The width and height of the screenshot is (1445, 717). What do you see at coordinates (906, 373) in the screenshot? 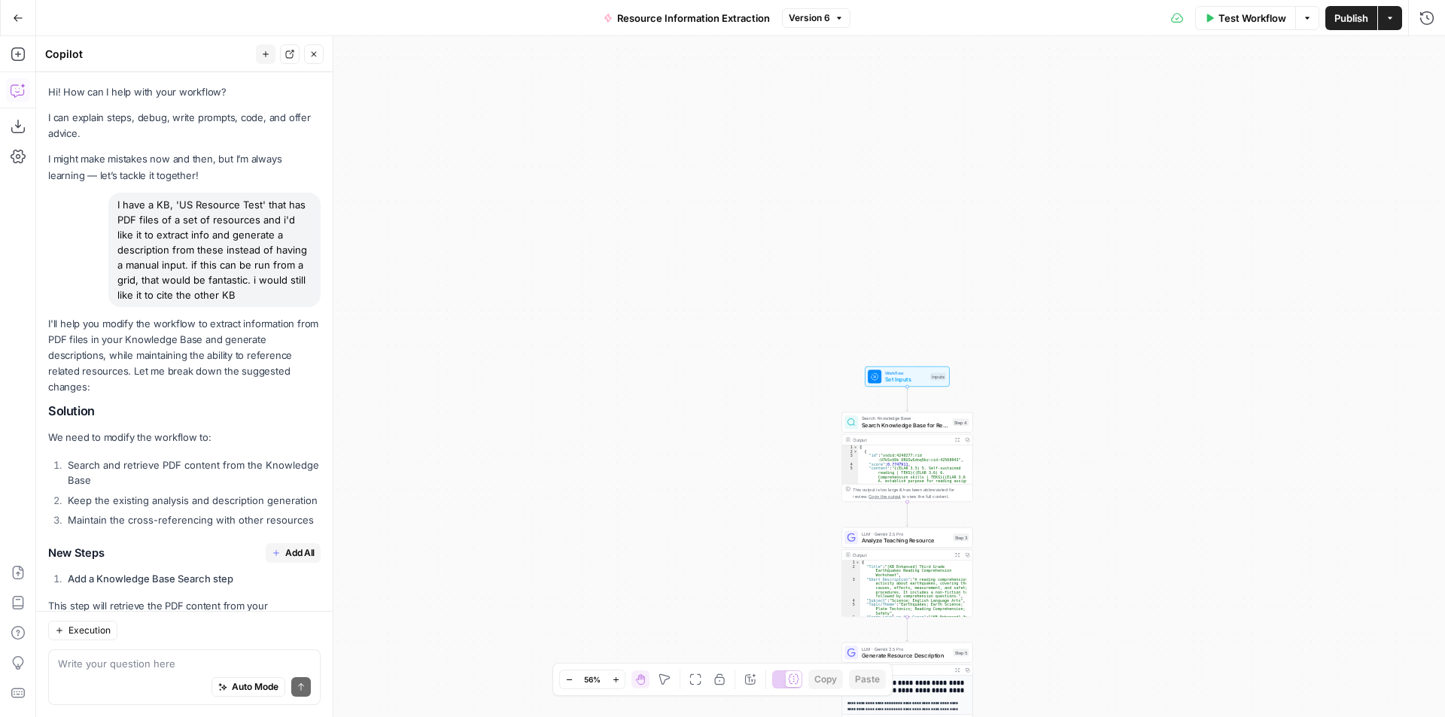
I see `span: Workflow` at bounding box center [906, 373].